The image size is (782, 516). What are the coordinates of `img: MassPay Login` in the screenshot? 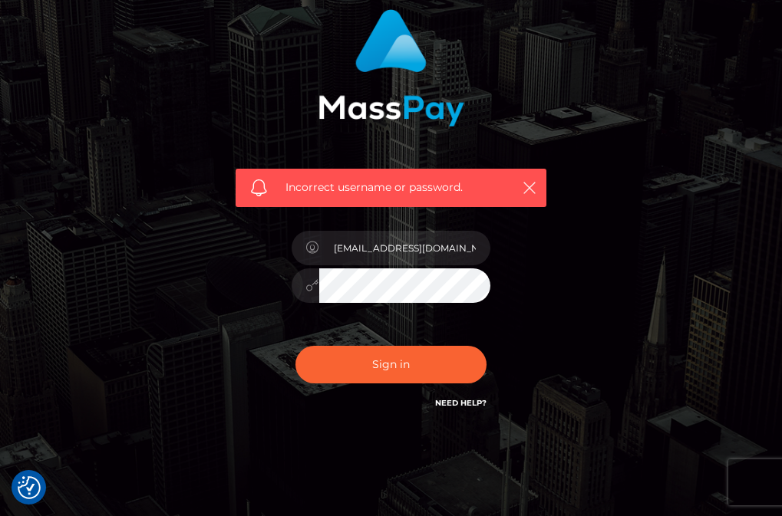 It's located at (391, 68).